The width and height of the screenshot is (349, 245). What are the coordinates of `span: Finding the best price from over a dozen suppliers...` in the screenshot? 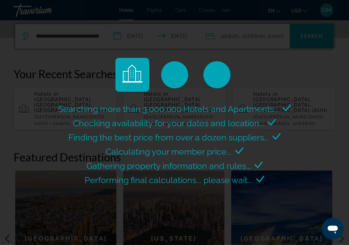 It's located at (168, 137).